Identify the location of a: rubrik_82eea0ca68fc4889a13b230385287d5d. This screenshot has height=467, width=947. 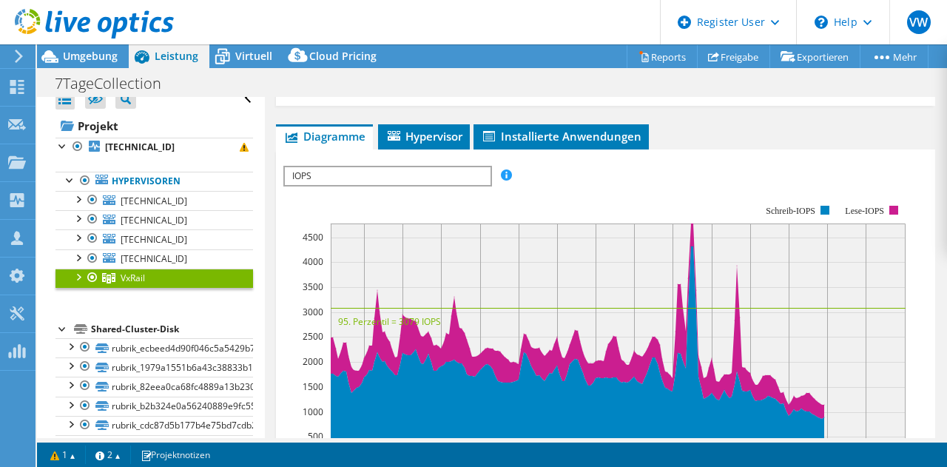
(154, 386).